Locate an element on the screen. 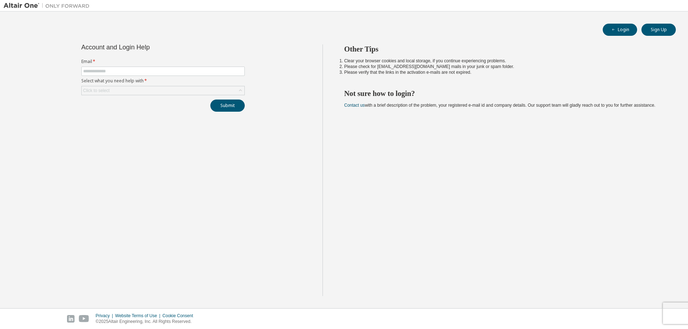 This screenshot has width=688, height=329. label: Select what you need help with is located at coordinates (163, 81).